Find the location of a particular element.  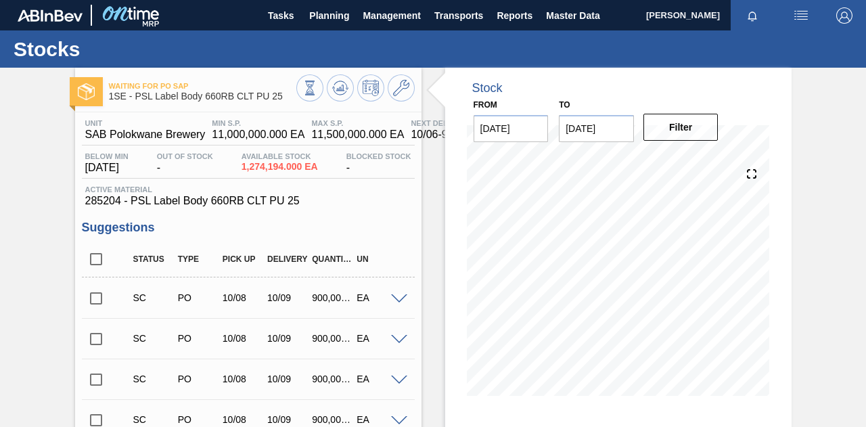

span: 11,500,000.000 EA is located at coordinates (357, 135).